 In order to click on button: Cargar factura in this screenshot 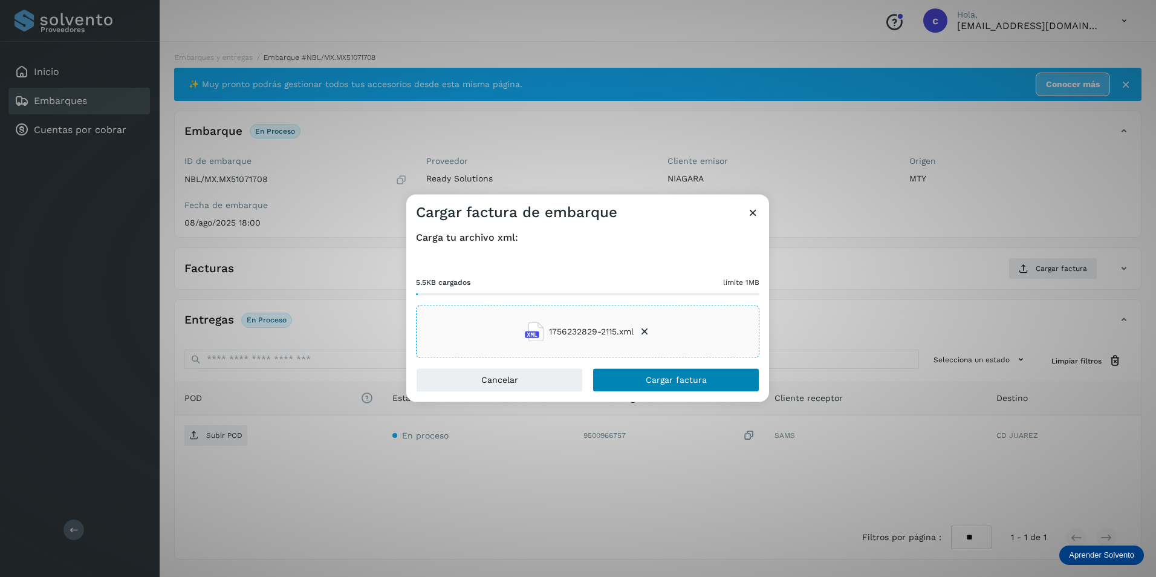, I will do `click(676, 380)`.